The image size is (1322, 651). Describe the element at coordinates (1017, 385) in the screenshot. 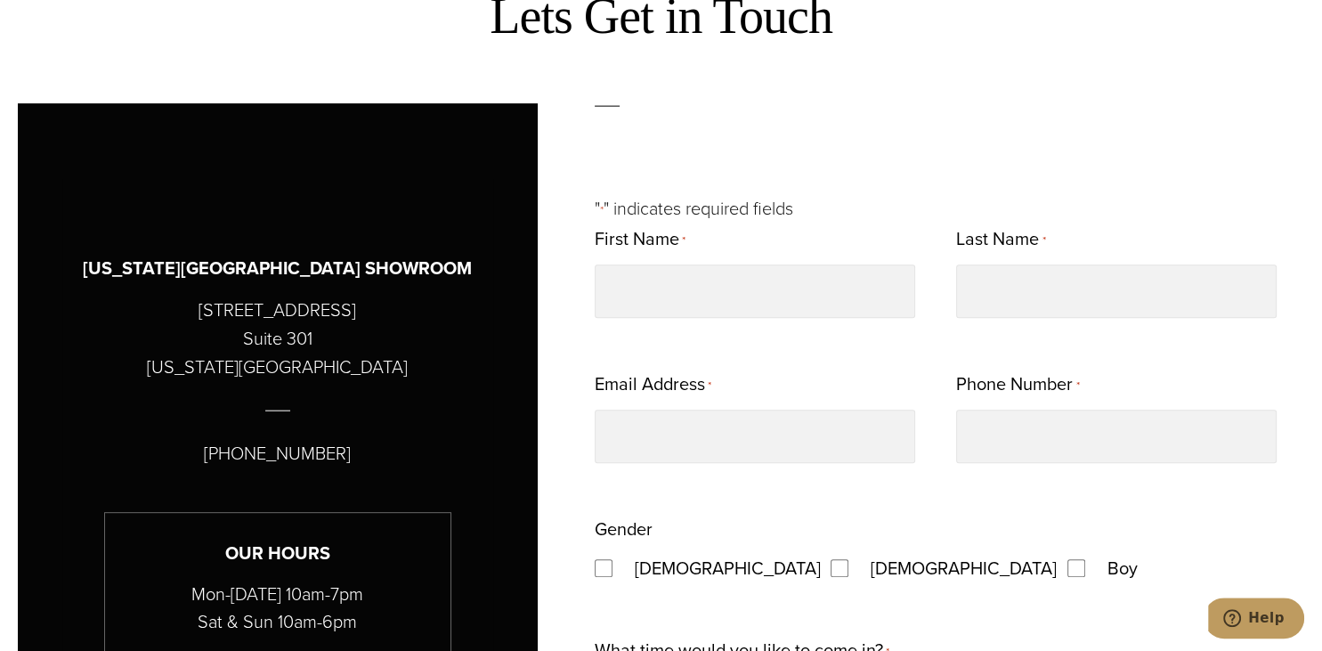

I see `label: Phone Number` at that location.